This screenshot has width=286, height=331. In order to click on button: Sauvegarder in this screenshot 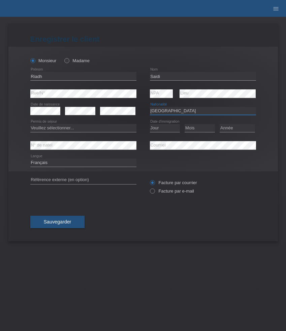, I will do `click(58, 222)`.